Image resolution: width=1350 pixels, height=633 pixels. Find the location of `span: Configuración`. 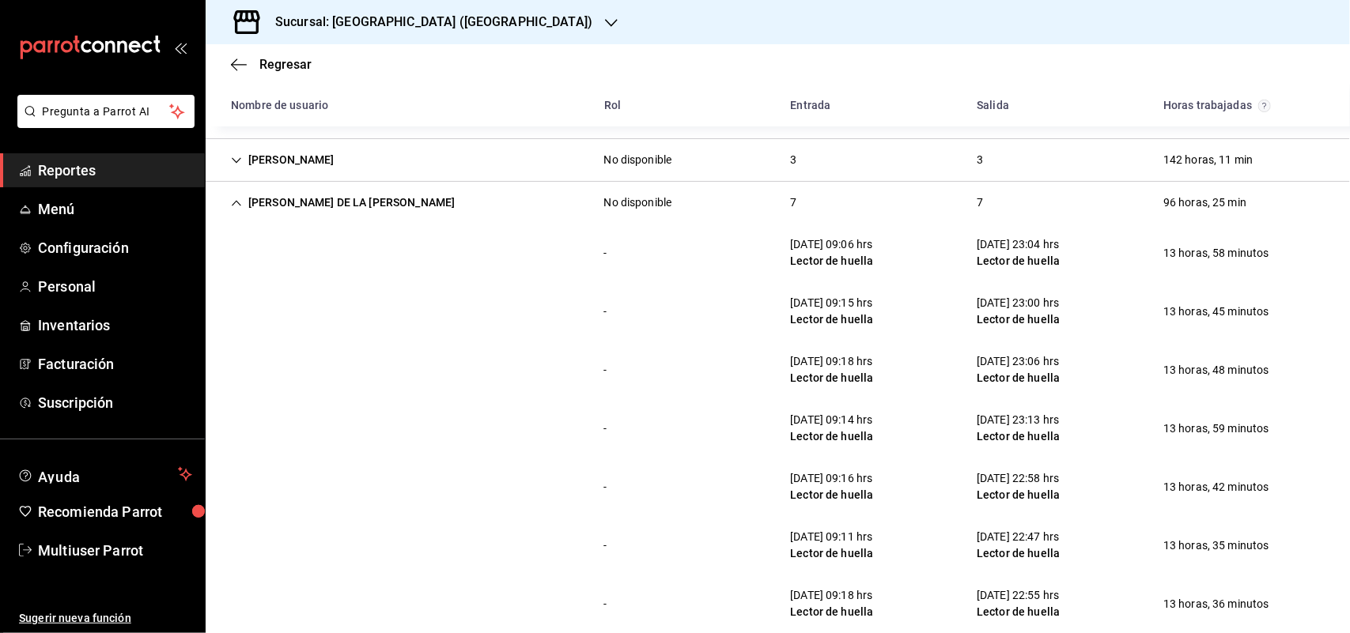

span: Configuración is located at coordinates (115, 248).